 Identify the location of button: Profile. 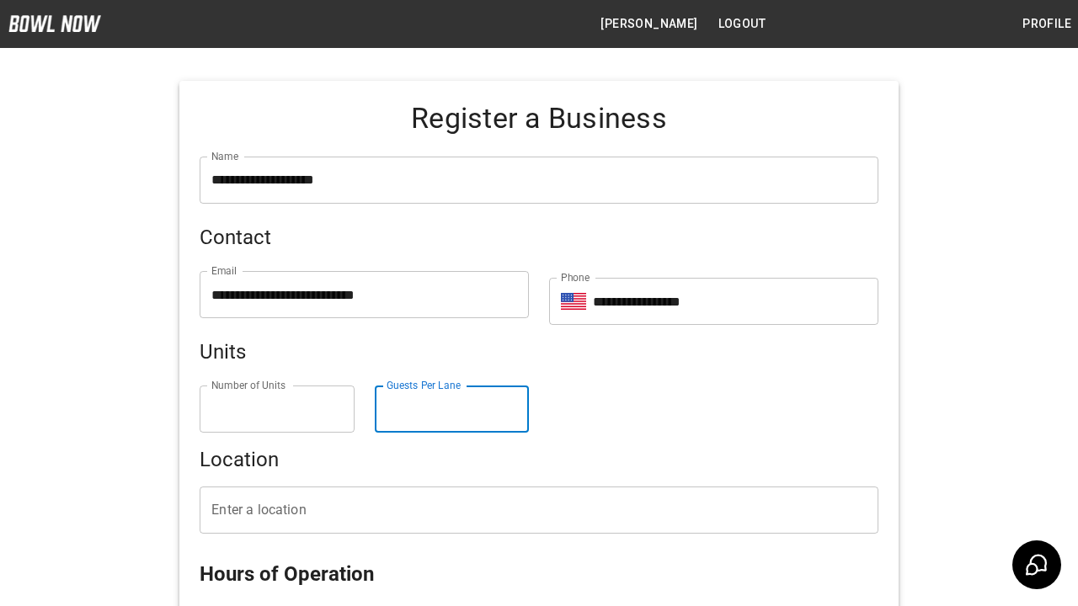
(1046, 24).